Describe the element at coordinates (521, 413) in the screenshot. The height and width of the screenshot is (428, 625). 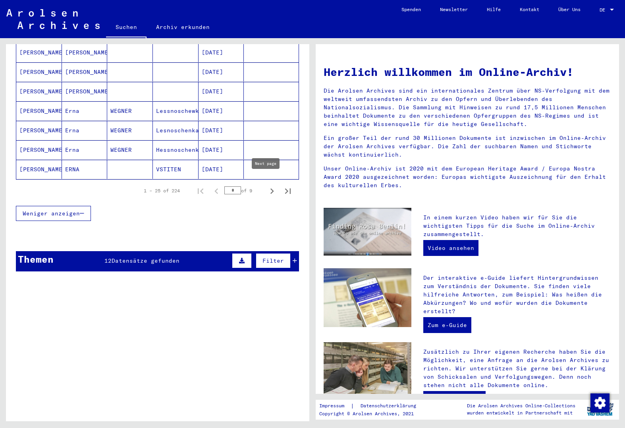
I see `p: wurden entwickelt in Partnerschaft mit` at that location.